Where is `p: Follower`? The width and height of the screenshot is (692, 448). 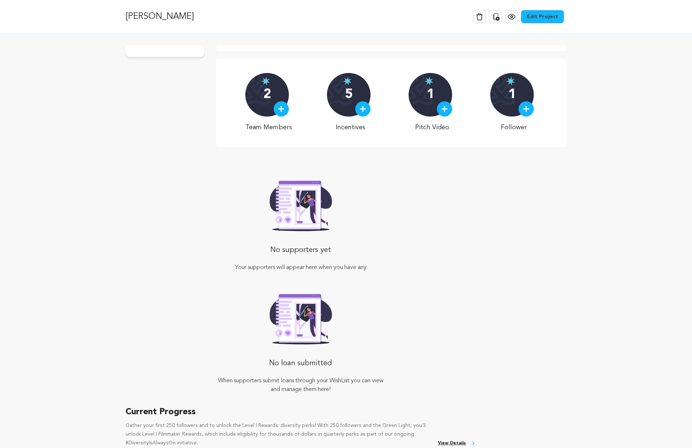
p: Follower is located at coordinates (514, 127).